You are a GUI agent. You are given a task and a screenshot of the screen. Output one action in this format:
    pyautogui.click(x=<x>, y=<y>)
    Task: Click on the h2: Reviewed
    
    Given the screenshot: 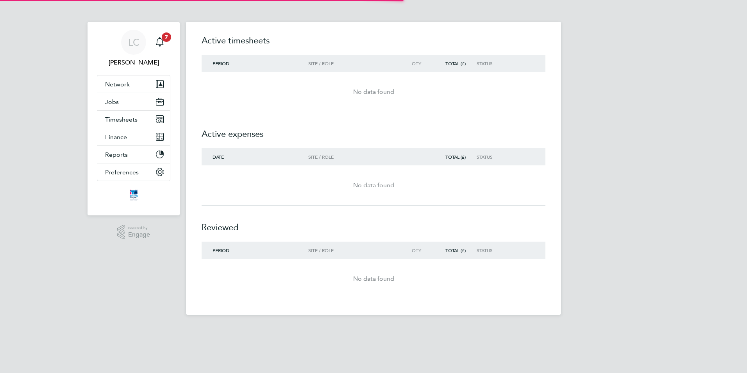 What is the action you would take?
    pyautogui.click(x=373, y=223)
    